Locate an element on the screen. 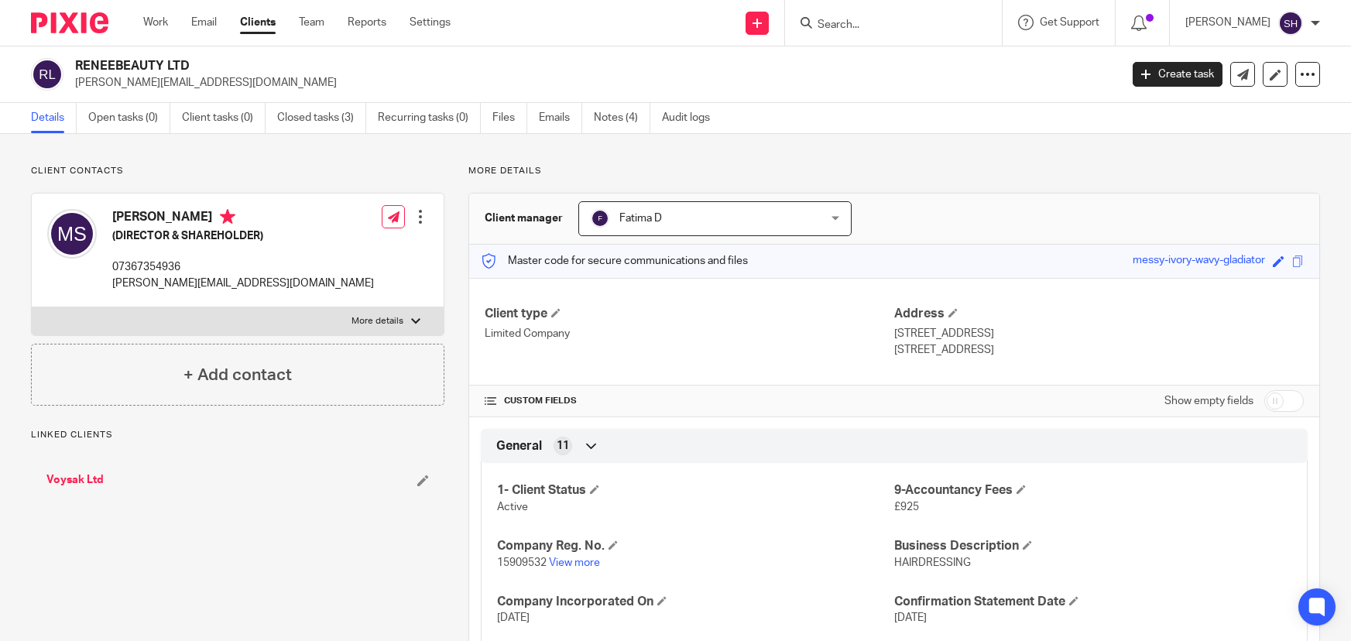  h3: Client manager is located at coordinates (524, 218).